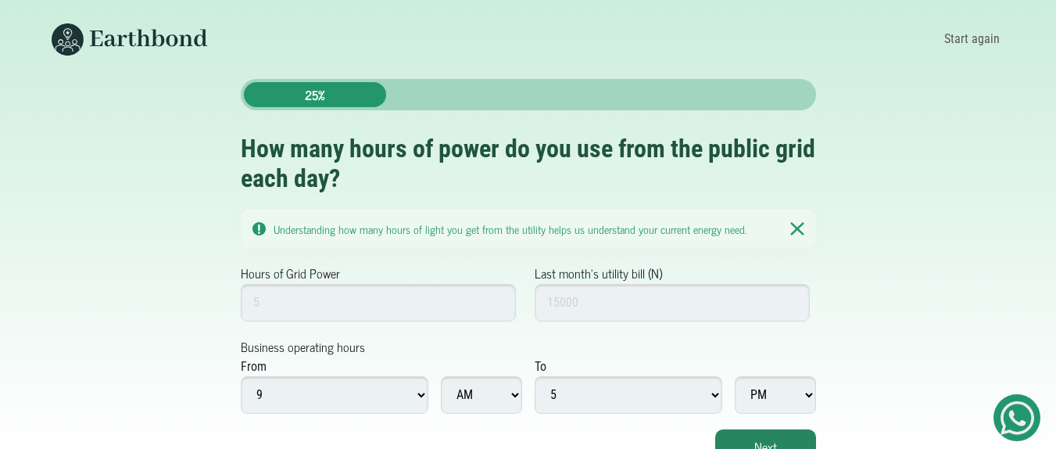 The height and width of the screenshot is (449, 1056). Describe the element at coordinates (253, 367) in the screenshot. I see `div: From` at that location.